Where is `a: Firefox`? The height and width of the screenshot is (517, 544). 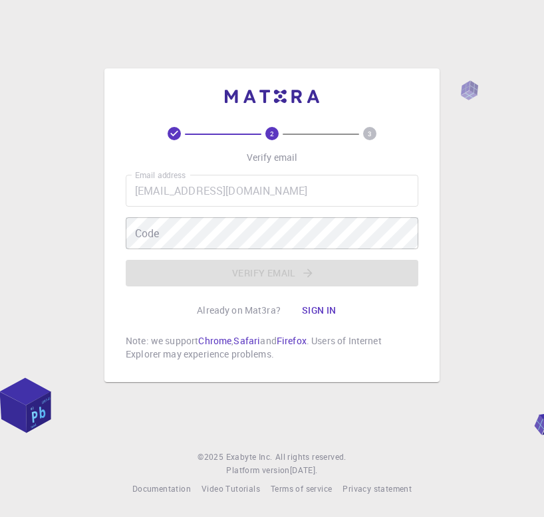
a: Firefox is located at coordinates (291, 340).